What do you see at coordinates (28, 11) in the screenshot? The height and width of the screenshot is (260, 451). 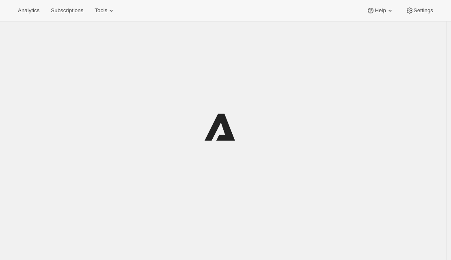 I see `button: Analytics` at bounding box center [28, 11].